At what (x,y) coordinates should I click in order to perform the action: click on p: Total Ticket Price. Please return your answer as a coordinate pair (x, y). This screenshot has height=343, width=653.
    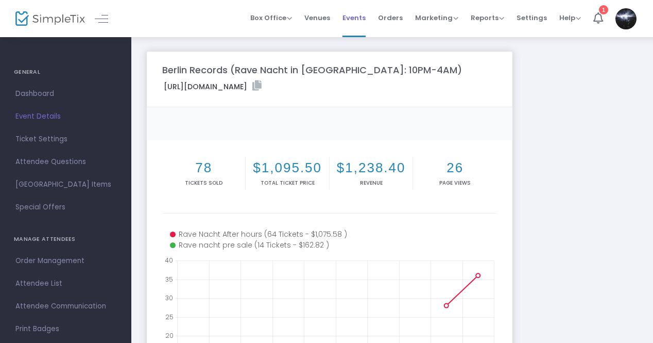
    Looking at the image, I should click on (287, 182).